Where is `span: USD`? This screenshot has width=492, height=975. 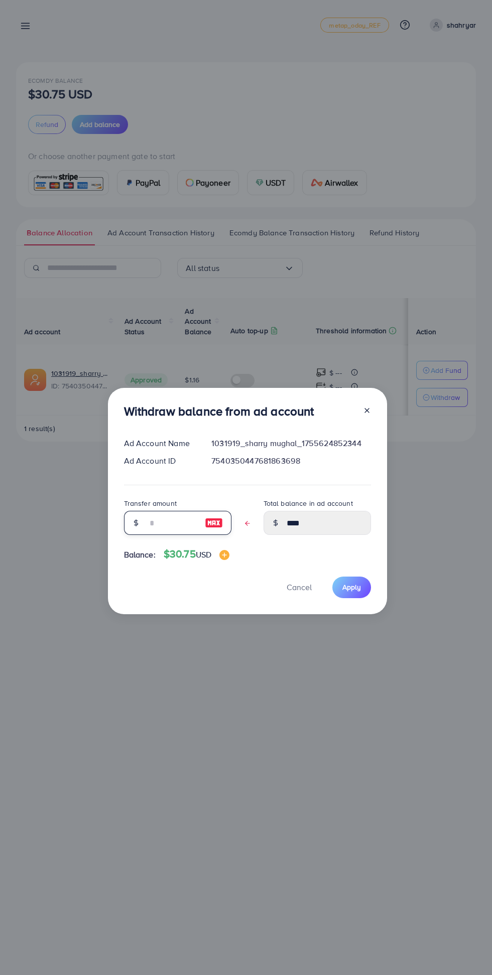
span: USD is located at coordinates (203, 554).